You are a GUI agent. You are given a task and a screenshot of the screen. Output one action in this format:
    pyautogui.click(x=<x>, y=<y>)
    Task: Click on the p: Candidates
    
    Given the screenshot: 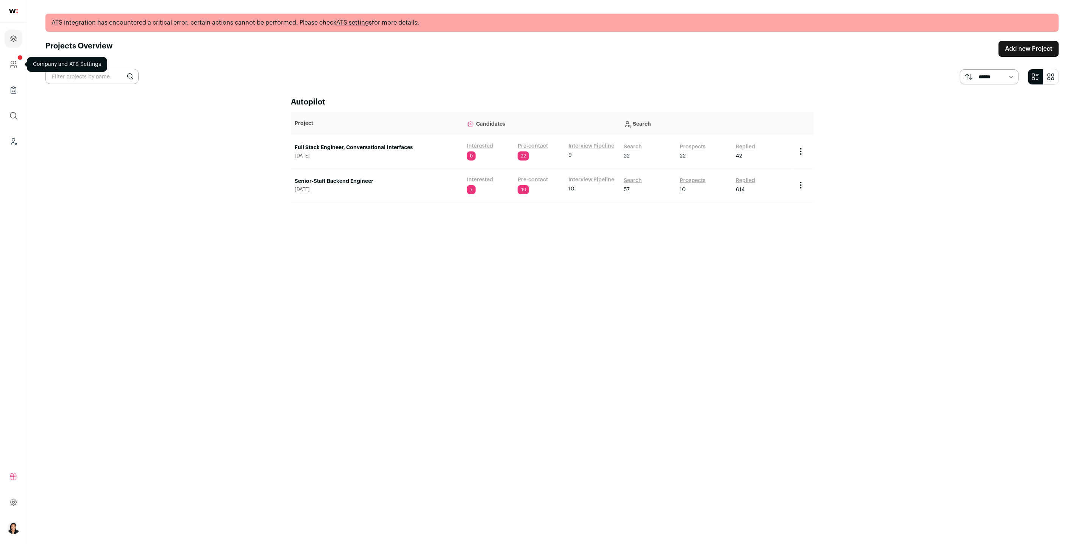 What is the action you would take?
    pyautogui.click(x=541, y=123)
    